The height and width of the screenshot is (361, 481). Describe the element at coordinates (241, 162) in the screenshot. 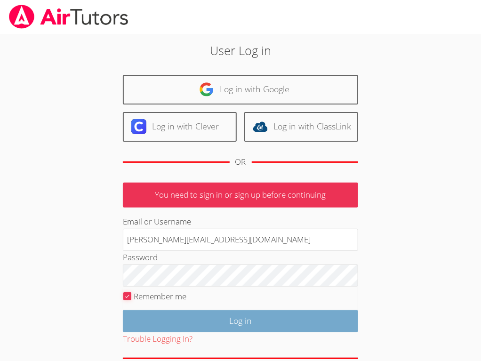

I see `div: OR` at that location.